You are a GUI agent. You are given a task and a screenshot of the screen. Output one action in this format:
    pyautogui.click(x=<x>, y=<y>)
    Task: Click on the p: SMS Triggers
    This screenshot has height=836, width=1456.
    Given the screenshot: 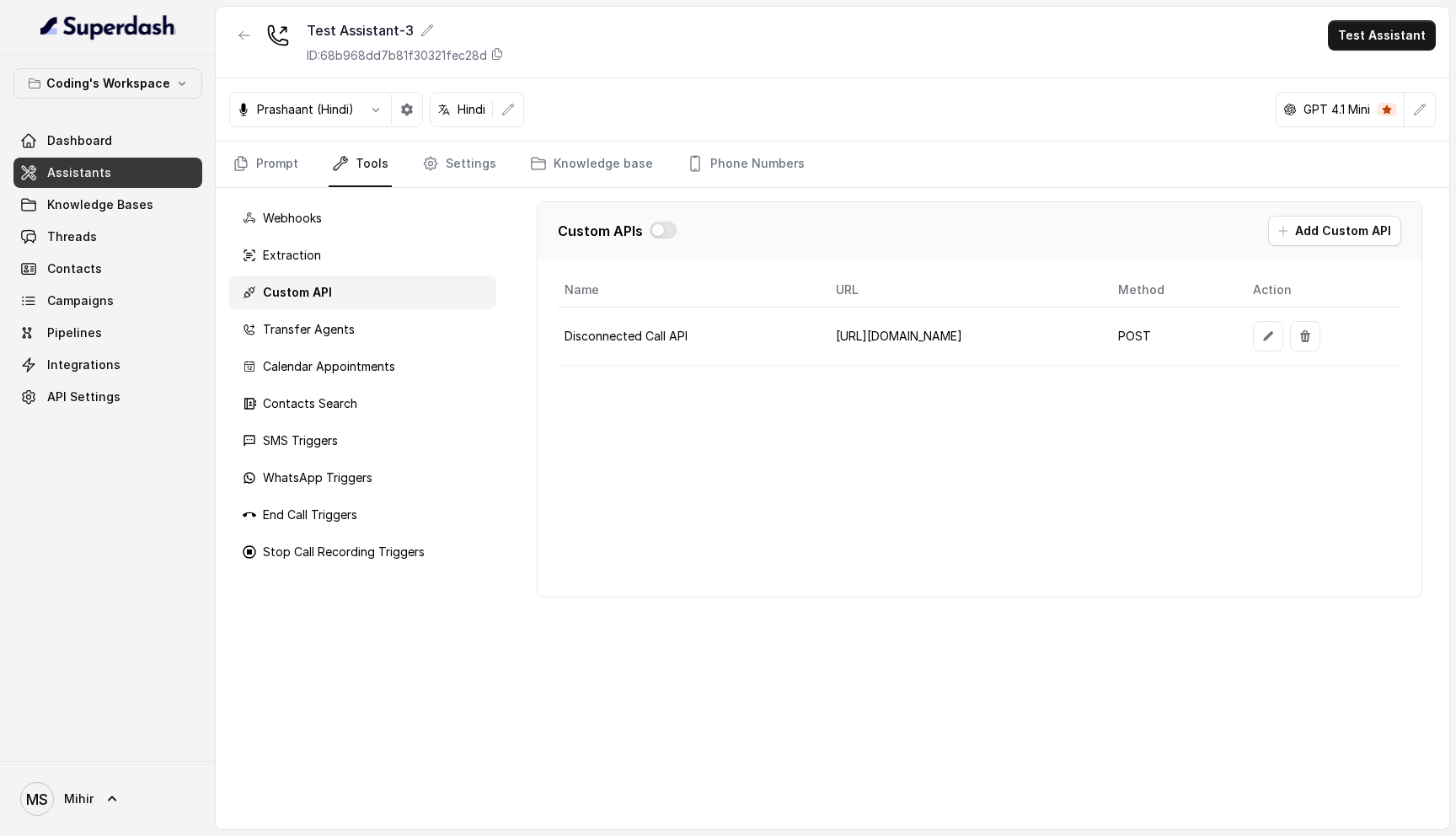 What is the action you would take?
    pyautogui.click(x=300, y=440)
    